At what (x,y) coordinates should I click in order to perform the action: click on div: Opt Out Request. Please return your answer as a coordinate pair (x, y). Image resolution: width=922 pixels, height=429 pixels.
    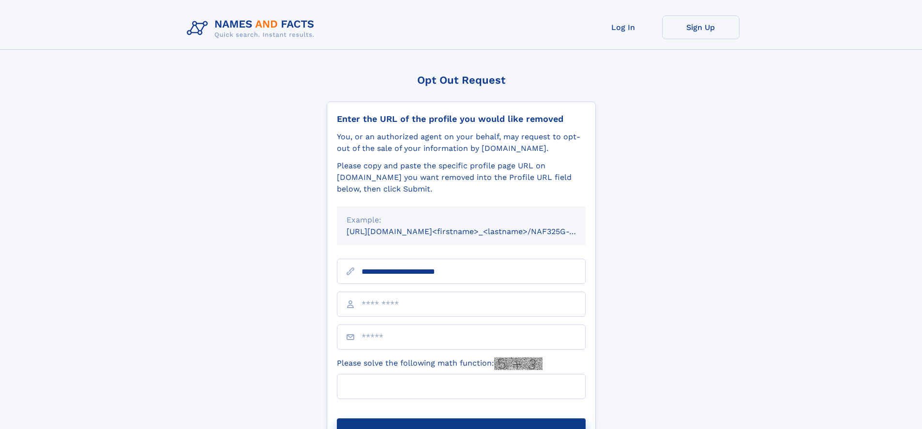
    Looking at the image, I should click on (461, 80).